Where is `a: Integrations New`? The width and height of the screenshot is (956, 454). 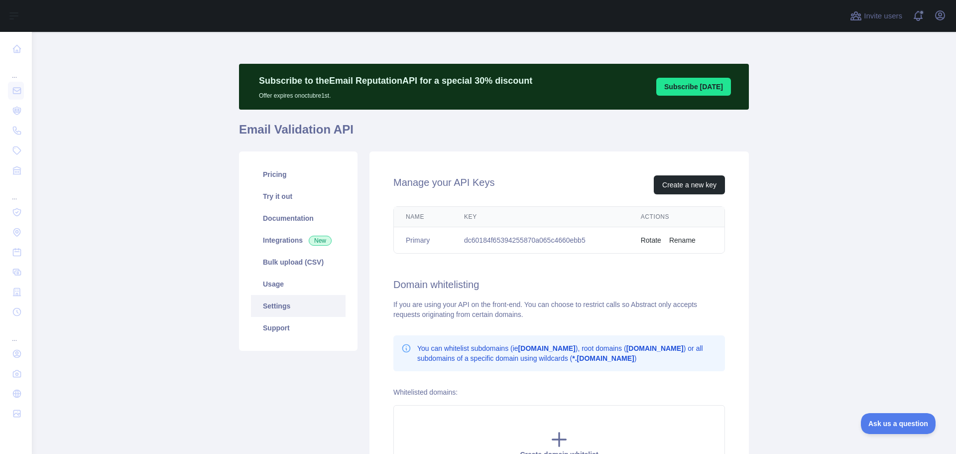 a: Integrations New is located at coordinates (298, 240).